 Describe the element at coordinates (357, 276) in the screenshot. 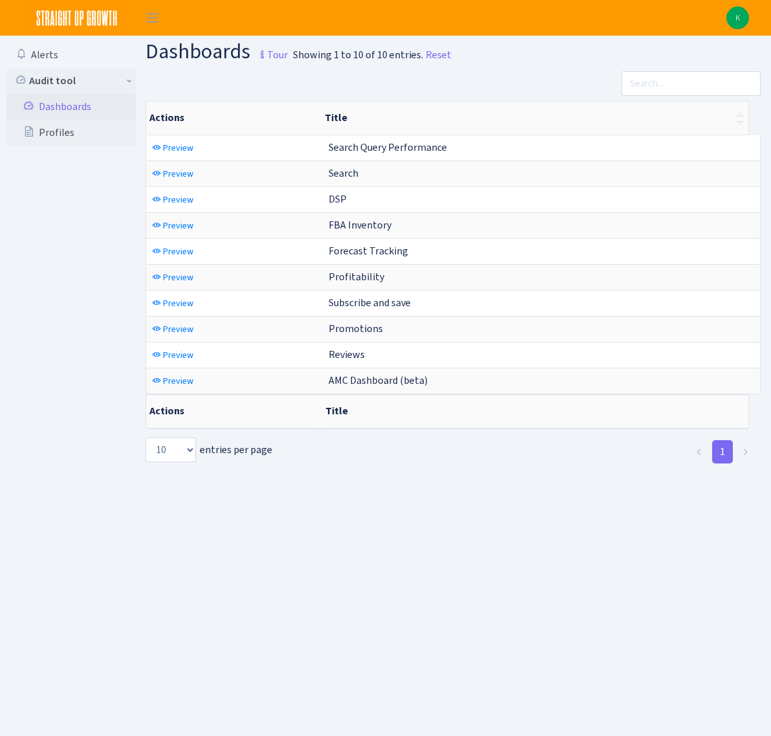

I see `span: Profitability` at that location.